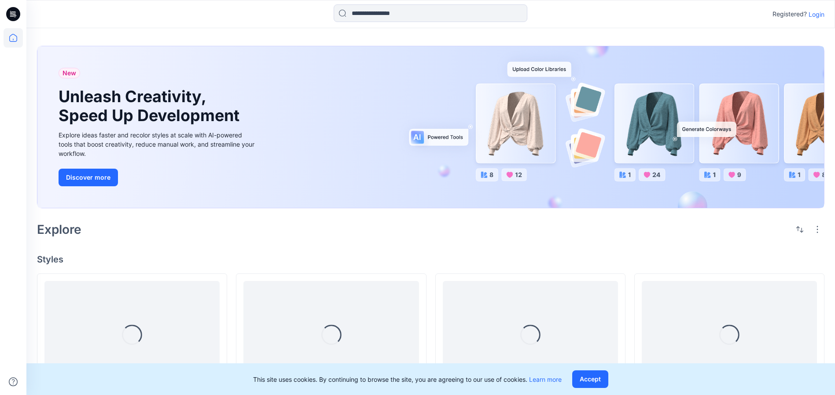 This screenshot has height=395, width=835. I want to click on div: Explore ideas faster and recolor styles at scale with AI-powered tools that boost creativity, red..., so click(157, 144).